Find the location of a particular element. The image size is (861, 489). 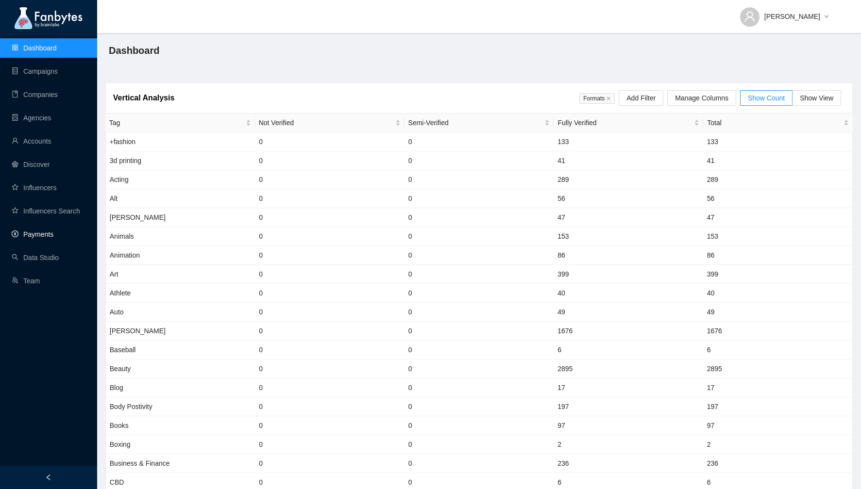

span: Fully Verified is located at coordinates (624, 123).